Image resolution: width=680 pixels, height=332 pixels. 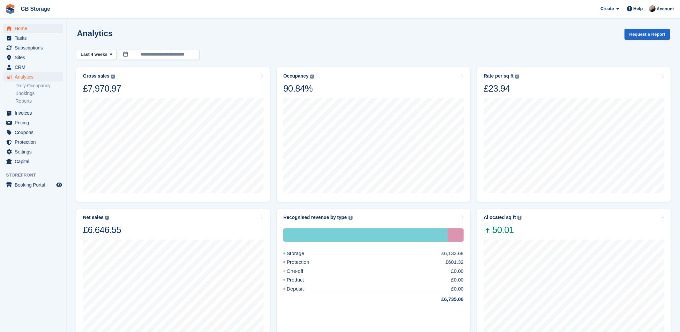 What do you see at coordinates (35, 48) in the screenshot?
I see `span: Subscriptions` at bounding box center [35, 48].